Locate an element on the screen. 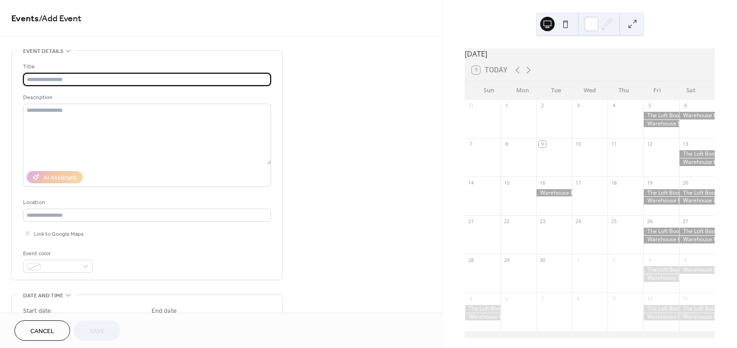  div: 16 is located at coordinates (542, 182).